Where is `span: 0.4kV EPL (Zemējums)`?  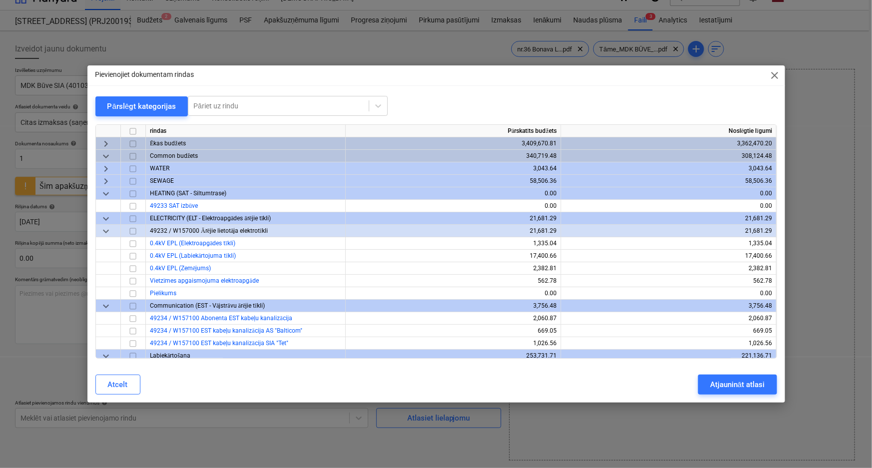 span: 0.4kV EPL (Zemējums) is located at coordinates (180, 268).